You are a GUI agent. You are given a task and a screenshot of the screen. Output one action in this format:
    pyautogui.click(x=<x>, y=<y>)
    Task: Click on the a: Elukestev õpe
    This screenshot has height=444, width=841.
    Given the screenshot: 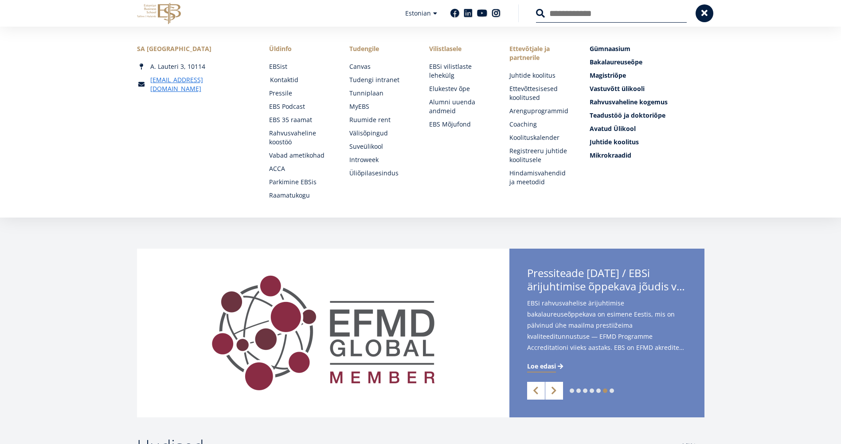 What is the action you would take?
    pyautogui.click(x=460, y=89)
    